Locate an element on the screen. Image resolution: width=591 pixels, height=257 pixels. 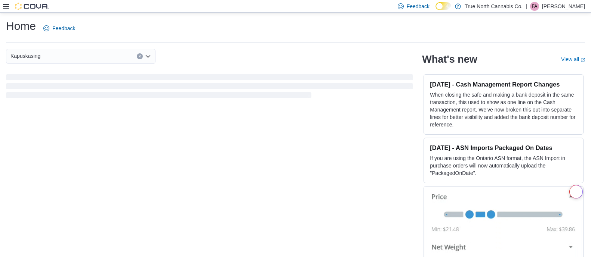
span: Kapuskasing is located at coordinates (25, 56).